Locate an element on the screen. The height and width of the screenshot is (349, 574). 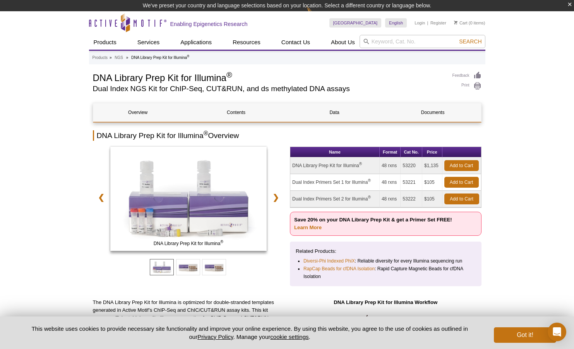
img: Change Here is located at coordinates (317, 15).